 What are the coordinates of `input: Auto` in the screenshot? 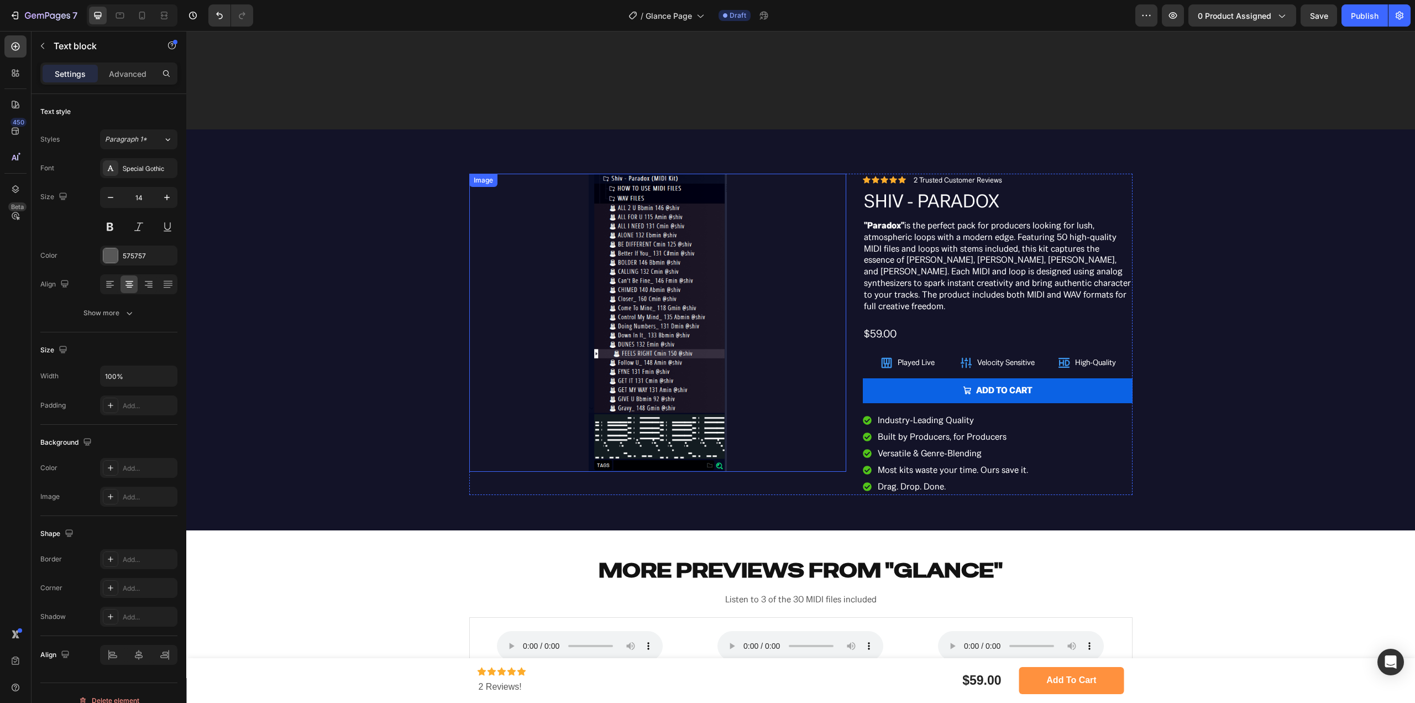 It's located at (139, 376).